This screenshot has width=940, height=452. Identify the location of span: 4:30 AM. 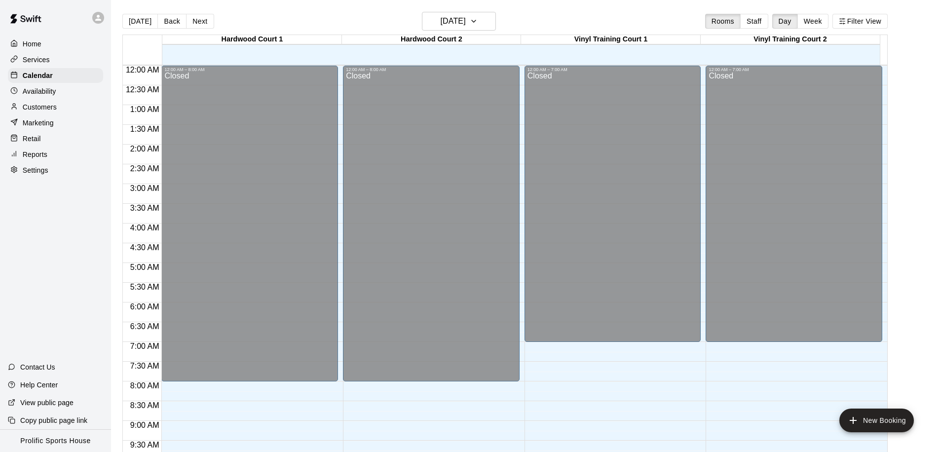
(145, 247).